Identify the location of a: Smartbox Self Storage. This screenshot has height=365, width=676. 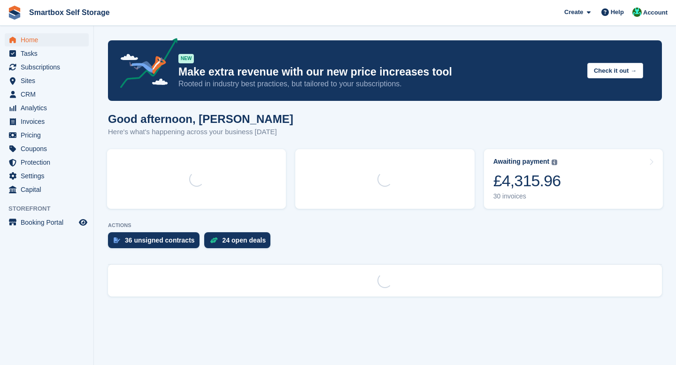
(69, 12).